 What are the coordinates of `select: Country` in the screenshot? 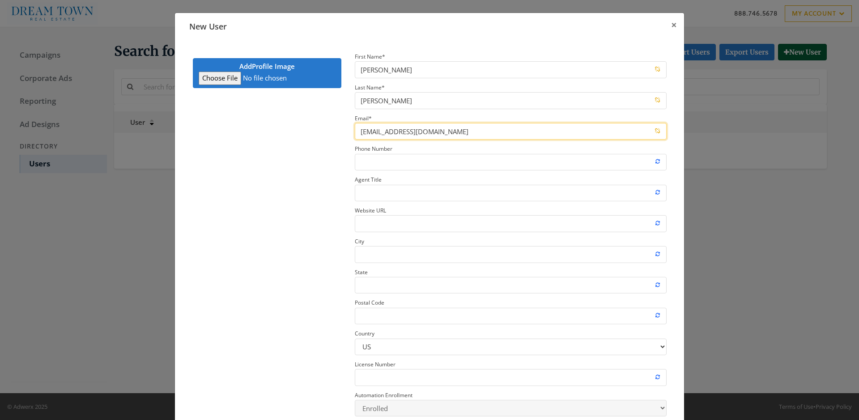 It's located at (510, 347).